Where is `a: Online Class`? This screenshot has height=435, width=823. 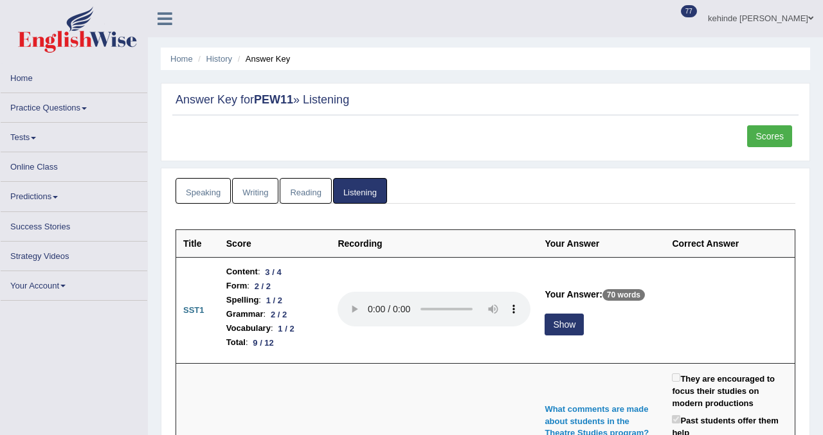
a: Online Class is located at coordinates (74, 165).